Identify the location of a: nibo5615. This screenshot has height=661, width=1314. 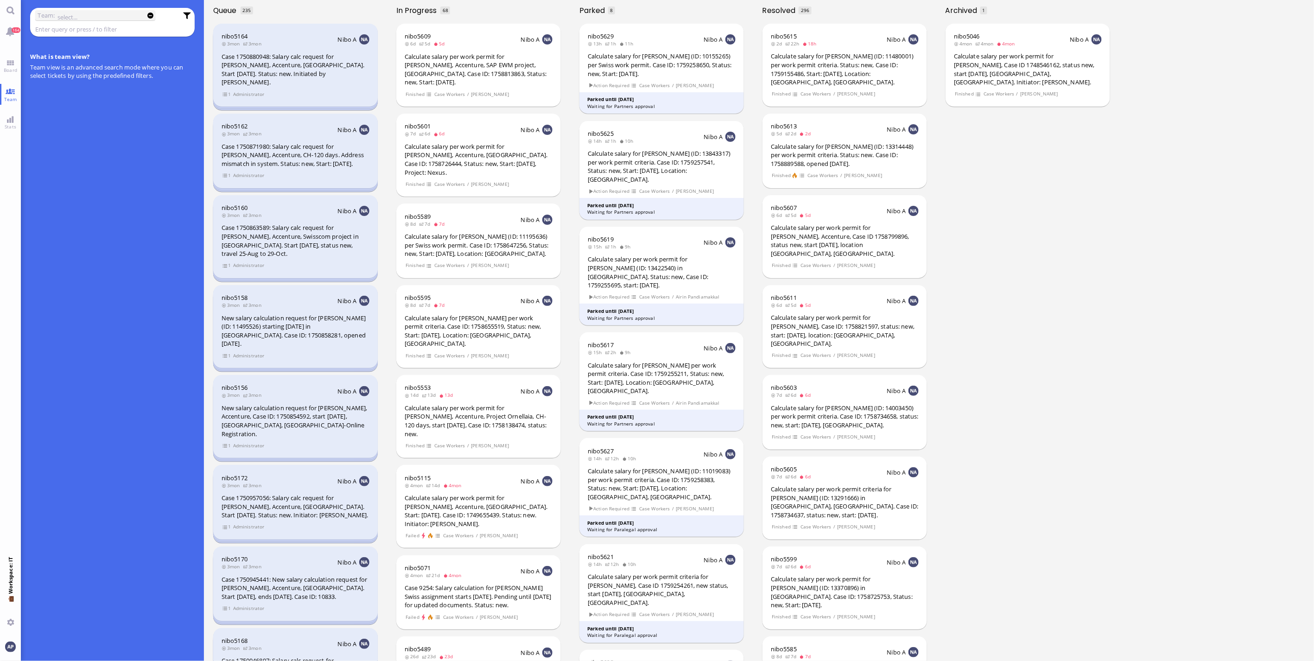
(784, 36).